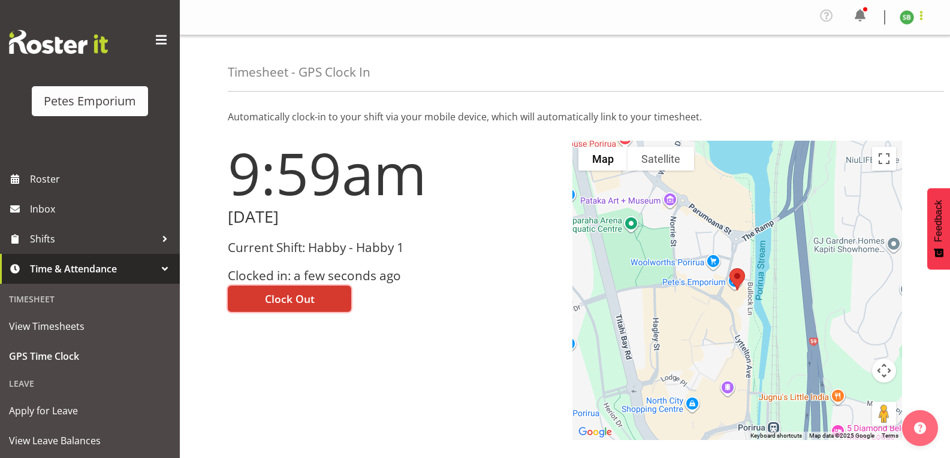  Describe the element at coordinates (841, 436) in the screenshot. I see `span: Map data ©2025 Google` at that location.